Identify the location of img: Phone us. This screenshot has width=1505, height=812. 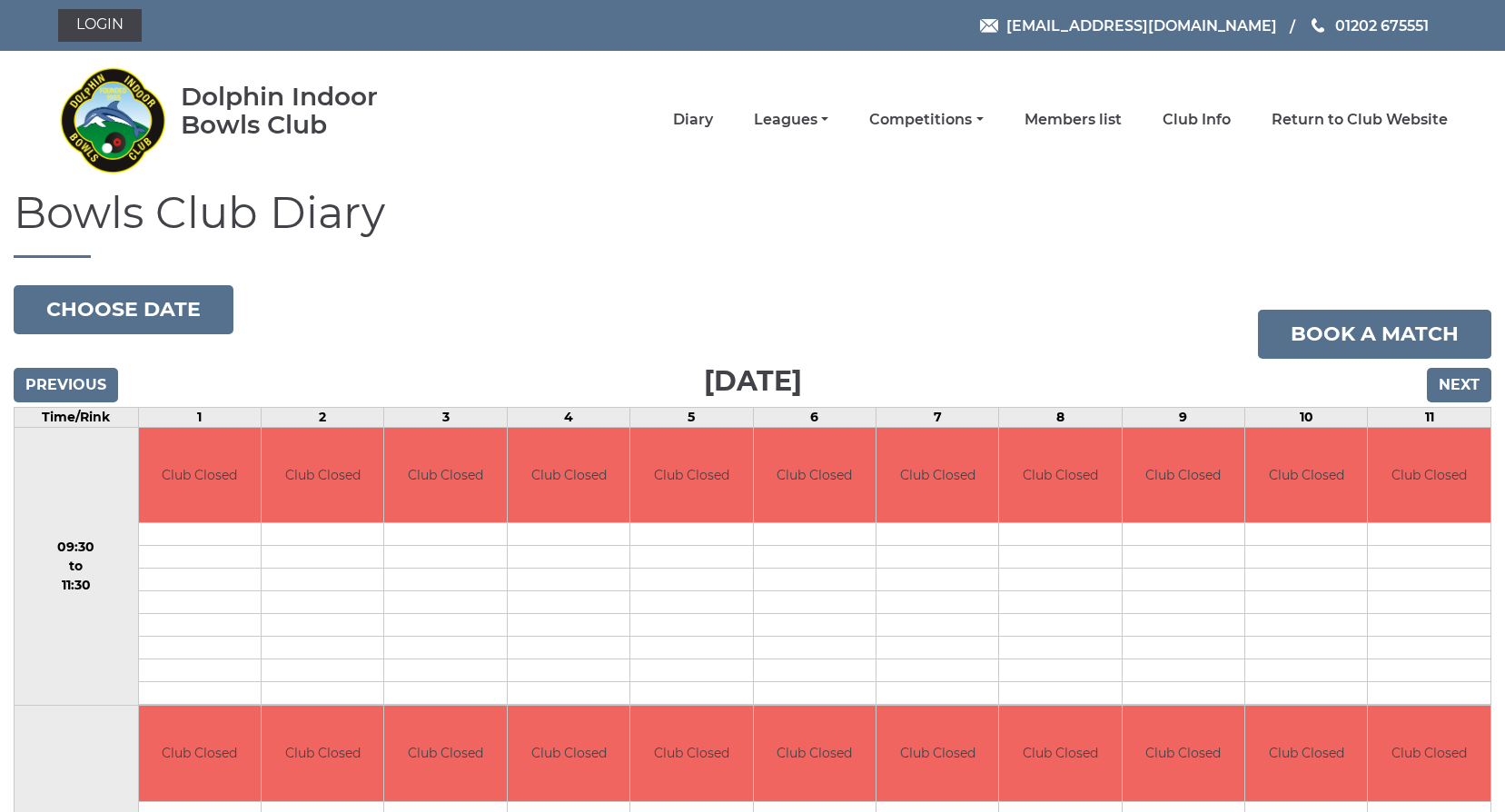
(1318, 25).